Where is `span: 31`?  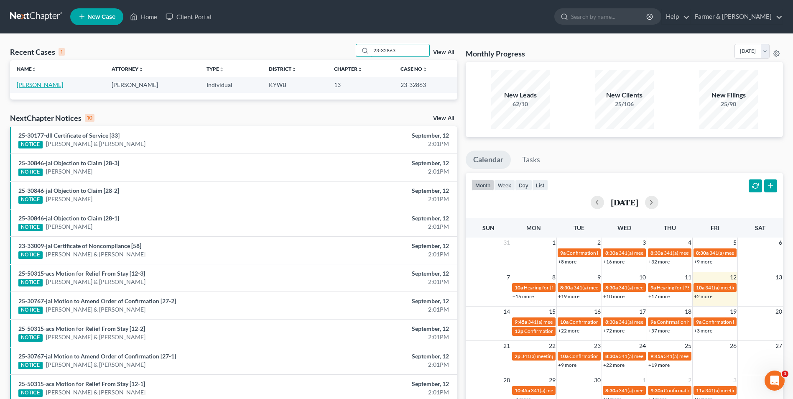
span: 31 is located at coordinates (506, 242).